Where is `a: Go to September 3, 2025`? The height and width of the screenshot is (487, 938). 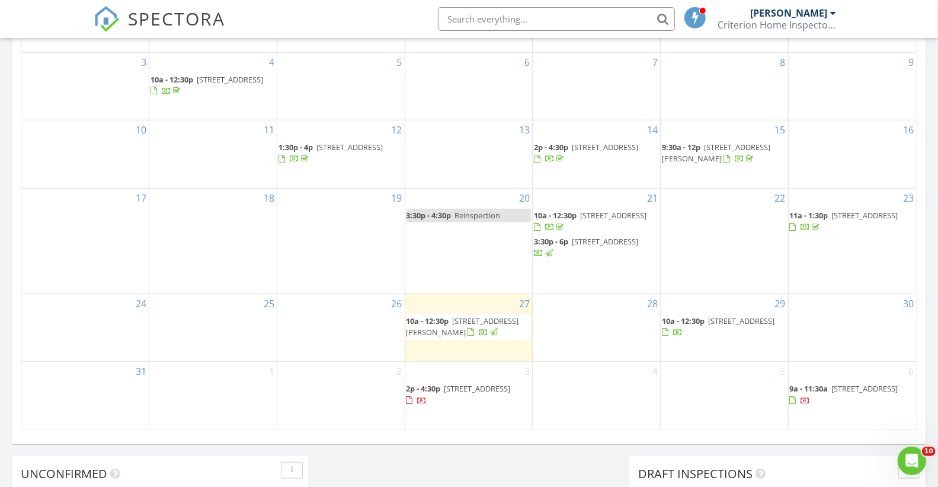
a: Go to September 3, 2025 is located at coordinates (527, 371).